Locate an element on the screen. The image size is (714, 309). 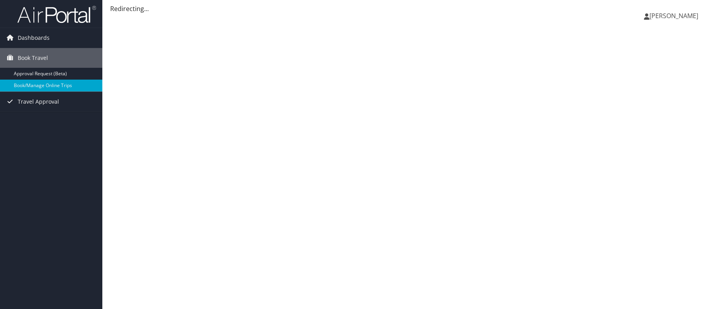
span: Travel Approval is located at coordinates (38, 102).